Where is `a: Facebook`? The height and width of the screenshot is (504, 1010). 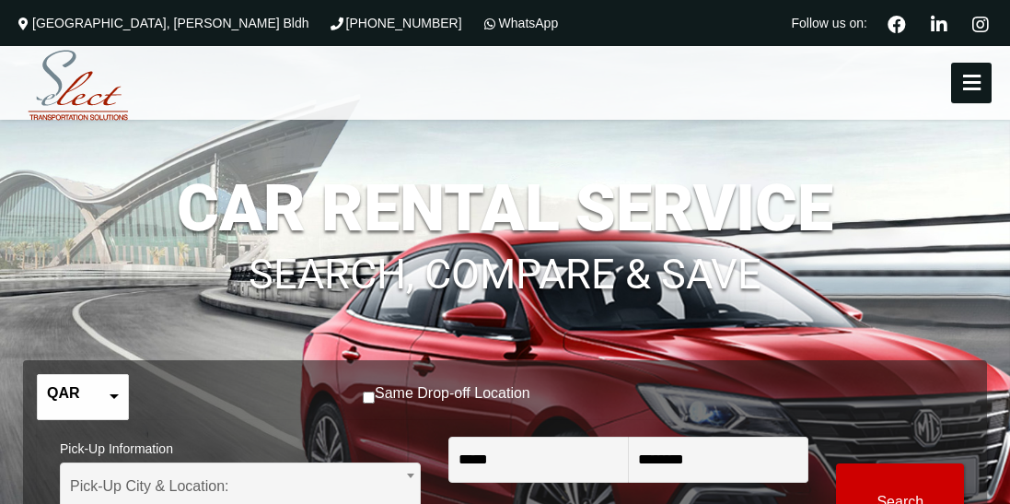
a: Facebook is located at coordinates (897, 23).